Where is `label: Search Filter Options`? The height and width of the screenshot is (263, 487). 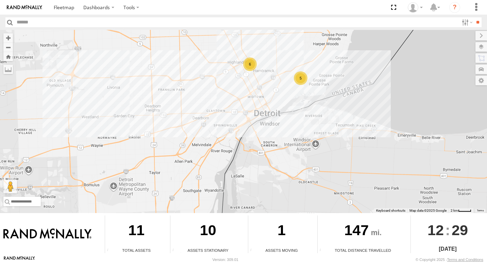 label: Search Filter Options is located at coordinates (467, 22).